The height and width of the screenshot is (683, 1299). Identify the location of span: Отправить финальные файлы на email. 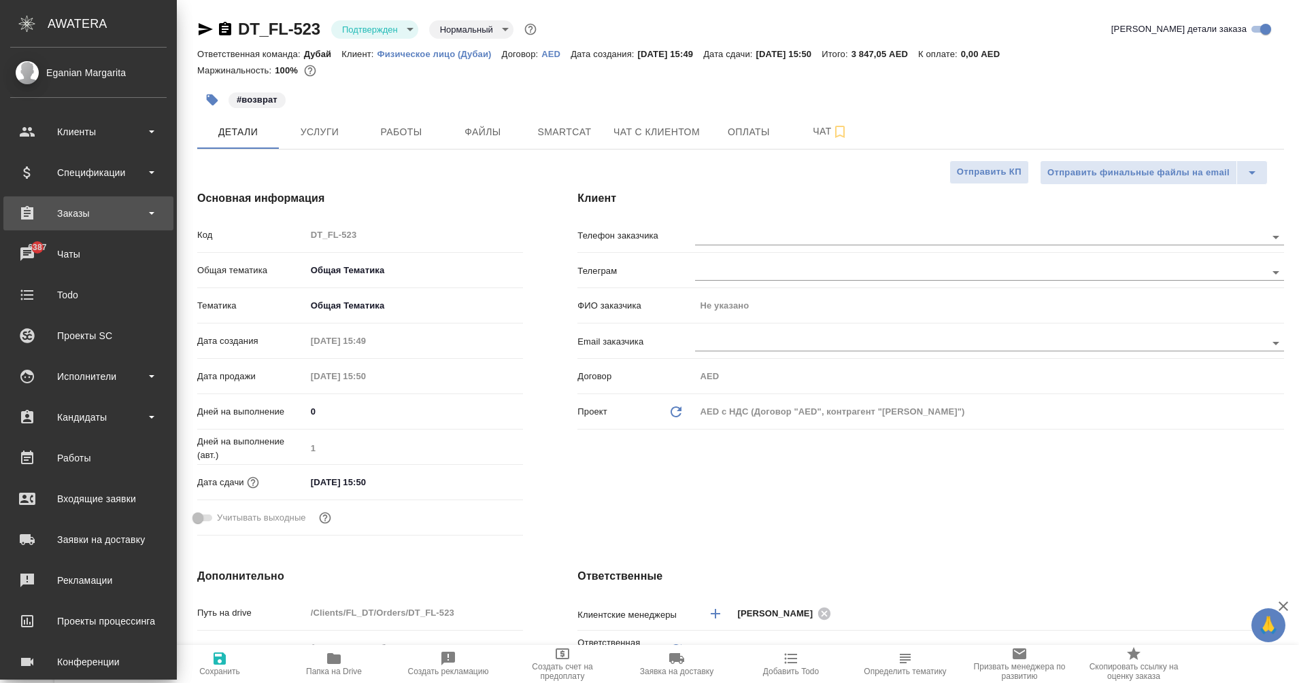
(1138, 173).